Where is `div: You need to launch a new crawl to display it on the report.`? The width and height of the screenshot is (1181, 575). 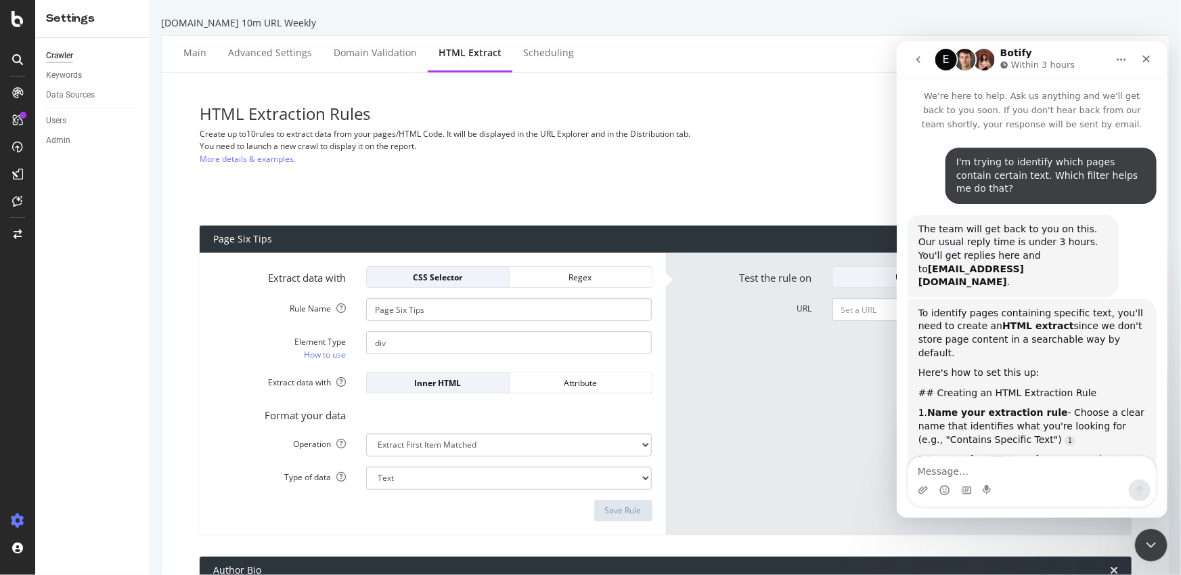 div: You need to launch a new crawl to display it on the report. is located at coordinates (506, 146).